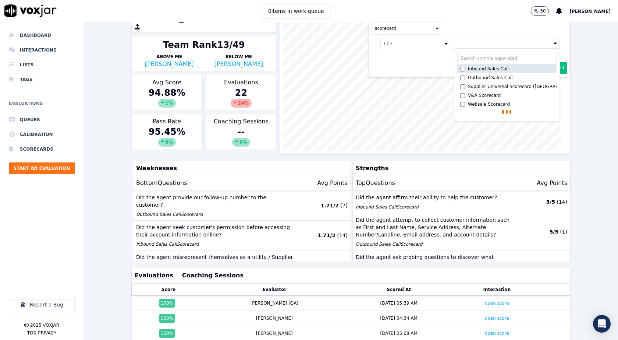  Describe the element at coordinates (242, 205) in the screenshot. I see `button: Did the agent provide our follow-up number to the customer? Outbound Sales CallScorecard 1.71/2 (7)` at that location.